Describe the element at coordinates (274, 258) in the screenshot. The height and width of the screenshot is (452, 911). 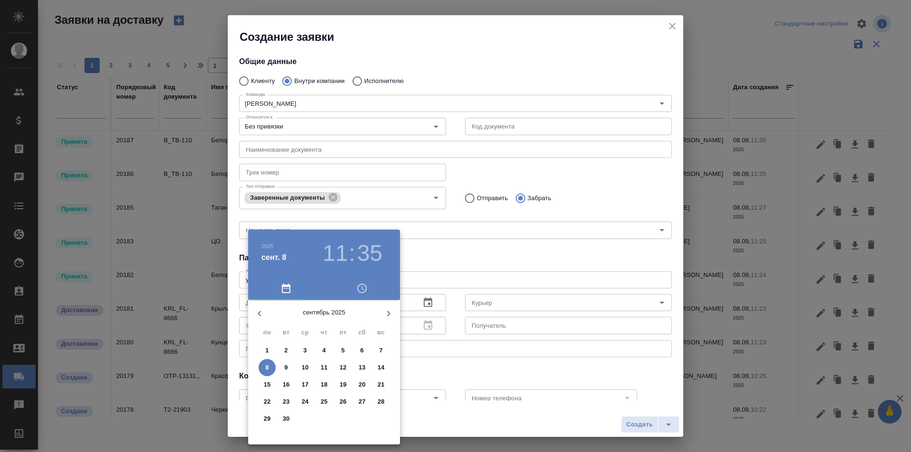
I see `button: сент. 8` at that location.